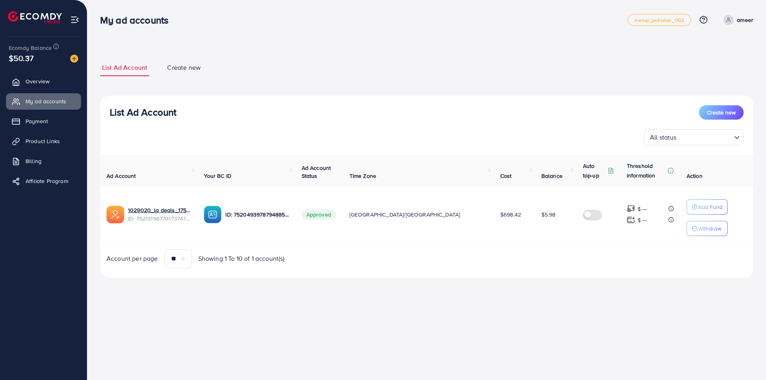 The height and width of the screenshot is (380, 766). What do you see at coordinates (659, 20) in the screenshot?
I see `span: metap_pakistan_002` at bounding box center [659, 20].